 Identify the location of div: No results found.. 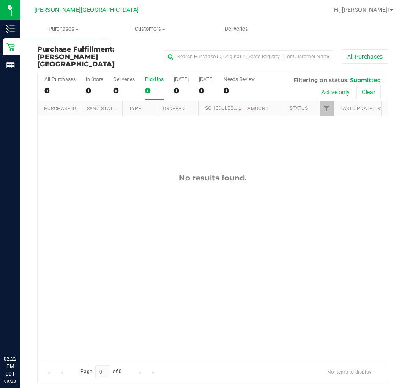
(213, 178).